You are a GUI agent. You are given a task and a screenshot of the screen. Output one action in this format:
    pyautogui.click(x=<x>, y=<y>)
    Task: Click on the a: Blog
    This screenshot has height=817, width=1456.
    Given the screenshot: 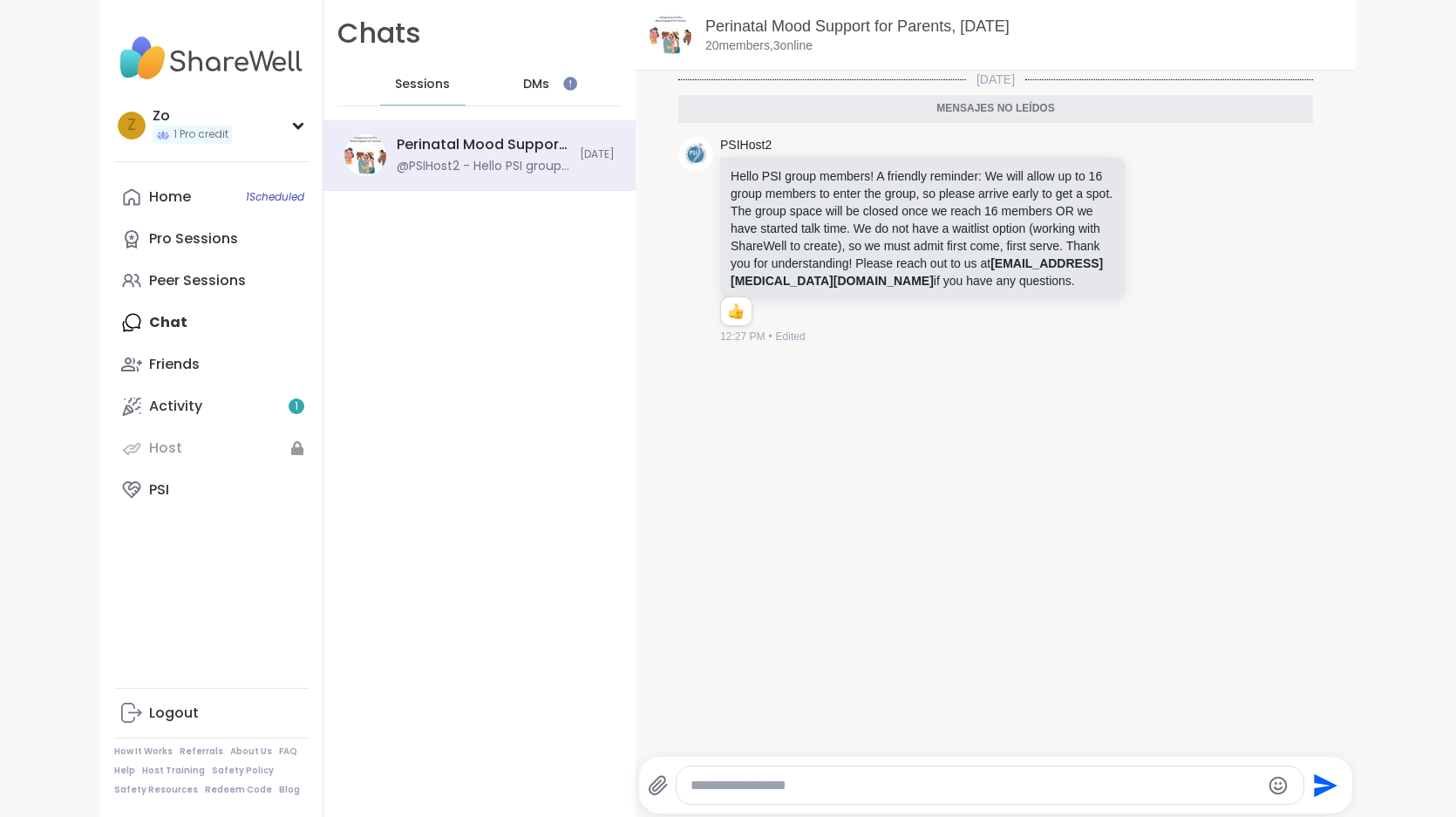 What is the action you would take?
    pyautogui.click(x=290, y=789)
    